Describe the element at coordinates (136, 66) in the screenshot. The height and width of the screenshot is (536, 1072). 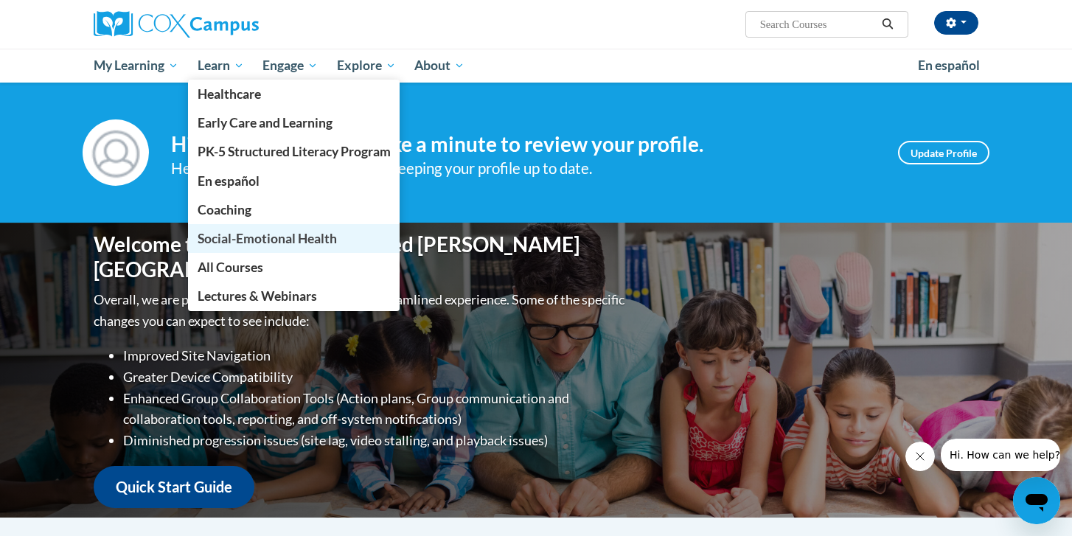
I see `a: My Learning` at that location.